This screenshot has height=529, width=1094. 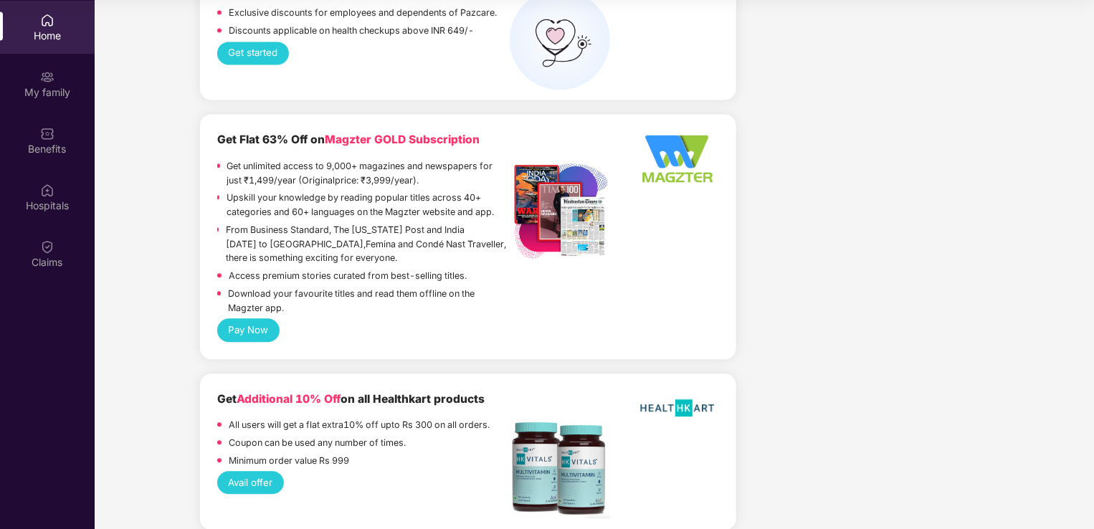 What do you see at coordinates (560, 469) in the screenshot?
I see `img: Screenshot%202022-11-18%20at%2012.17.25%20PM.png` at bounding box center [560, 469].